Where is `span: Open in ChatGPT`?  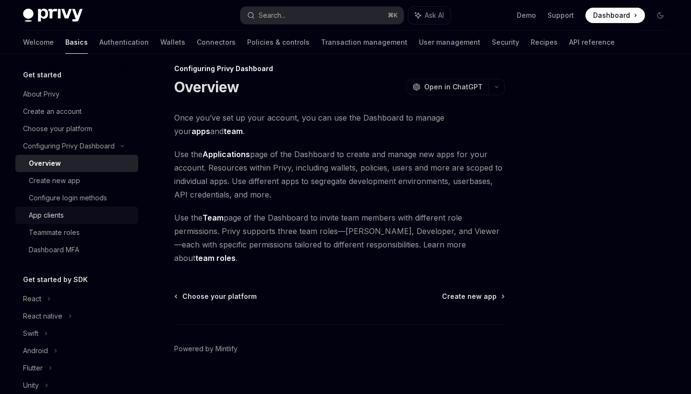 span: Open in ChatGPT is located at coordinates (454, 87).